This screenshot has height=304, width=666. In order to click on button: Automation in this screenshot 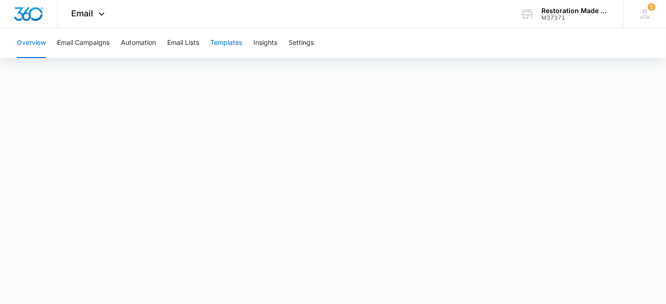, I will do `click(138, 43)`.